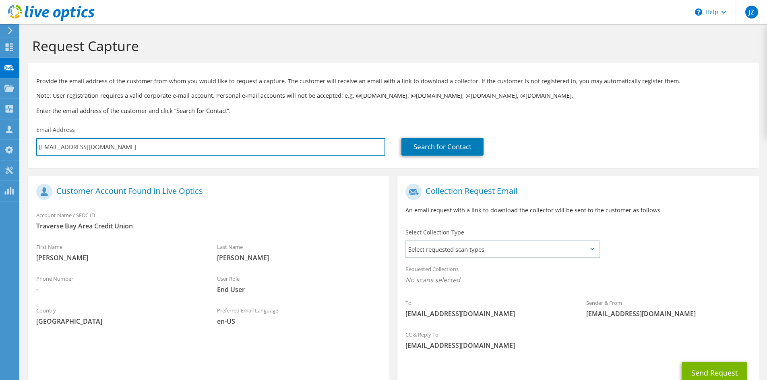 The height and width of the screenshot is (380, 767). Describe the element at coordinates (299, 322) in the screenshot. I see `span: en-US` at that location.